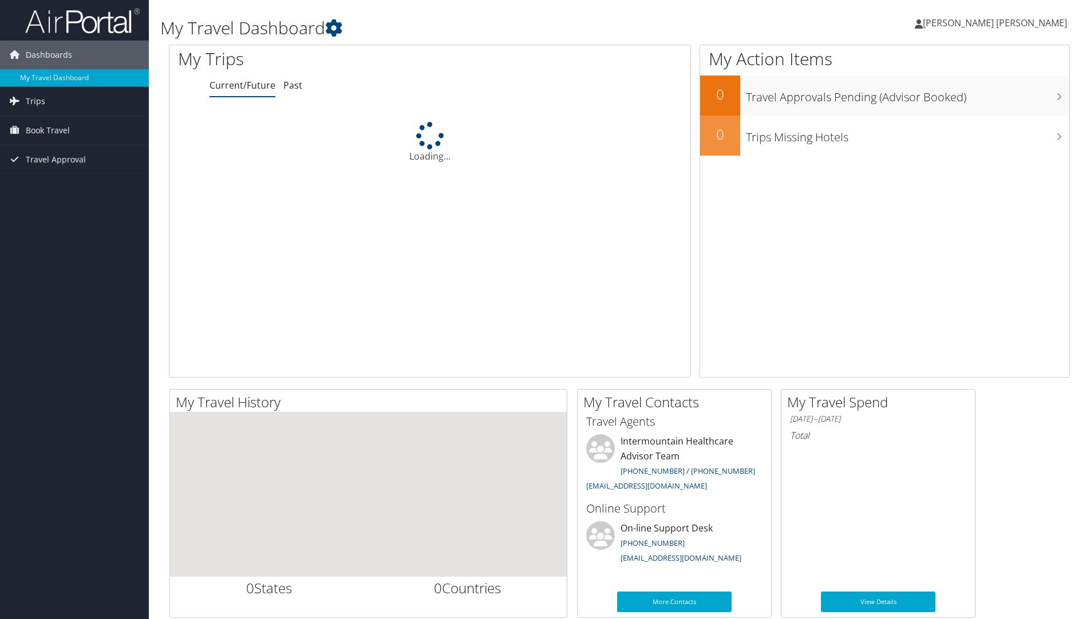 This screenshot has width=1090, height=619. Describe the element at coordinates (674, 545) in the screenshot. I see `li: On-line Support Desk` at that location.